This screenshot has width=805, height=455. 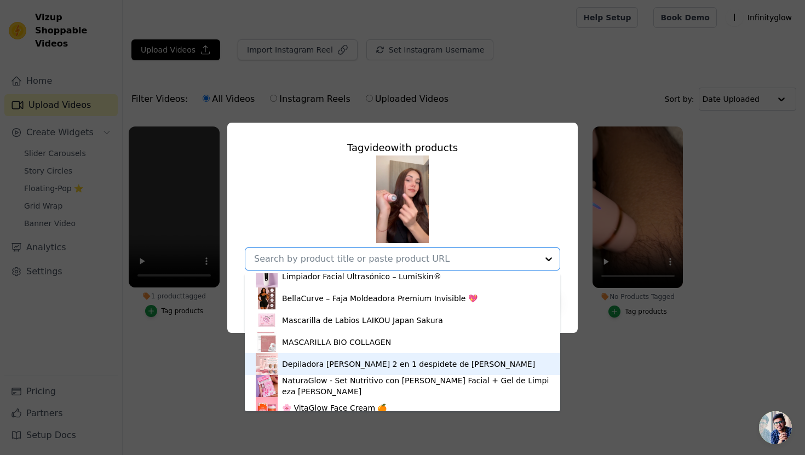 What do you see at coordinates (335, 408) in the screenshot?
I see `div: 🌸 VitaGlow Face Cream 🍊` at bounding box center [335, 408].